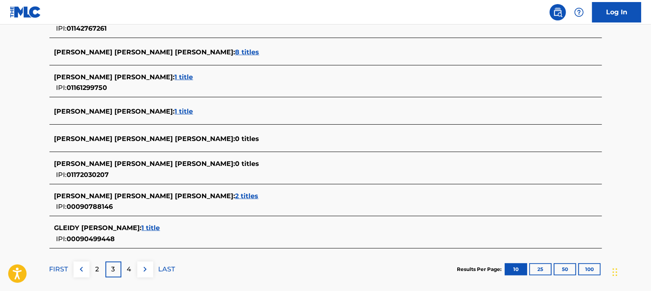  What do you see at coordinates (87, 28) in the screenshot?
I see `span: 01142767261` at bounding box center [87, 28].